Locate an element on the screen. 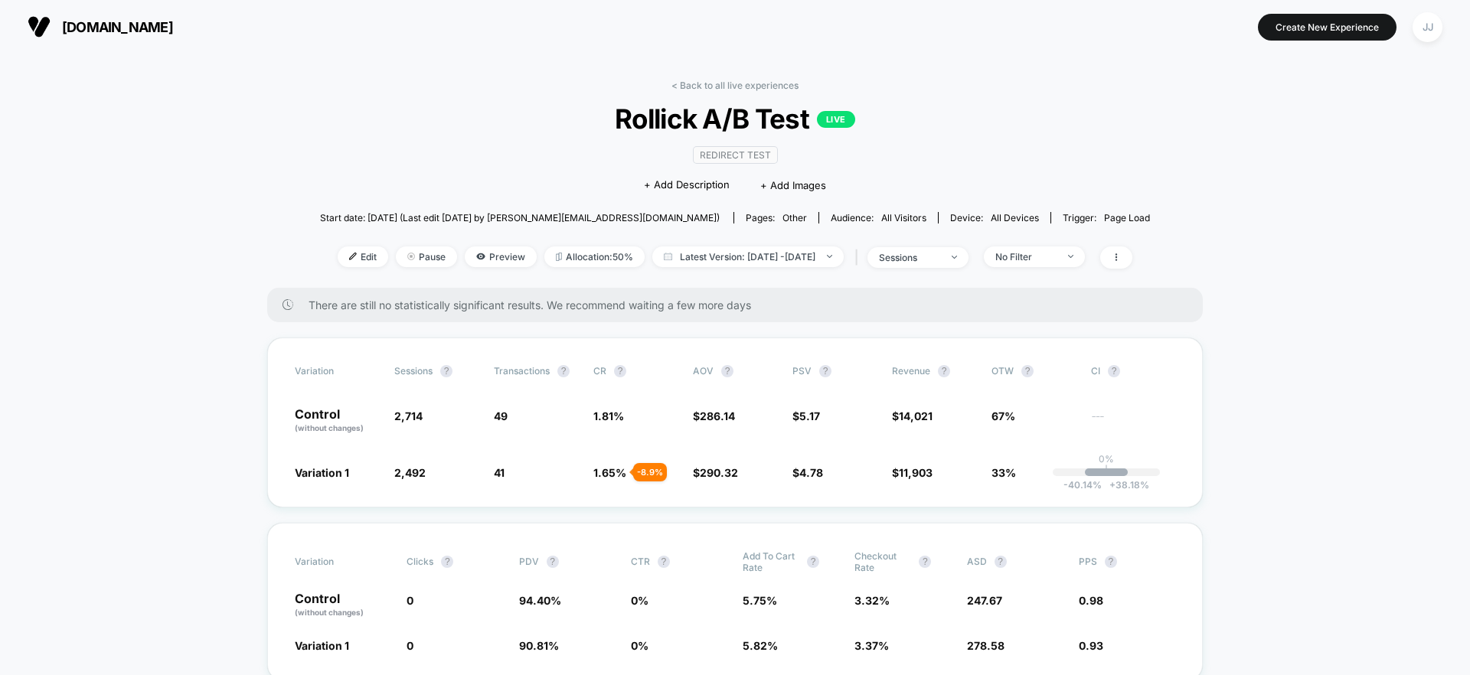 This screenshot has width=1470, height=675. span: All Visitors is located at coordinates (903, 217).